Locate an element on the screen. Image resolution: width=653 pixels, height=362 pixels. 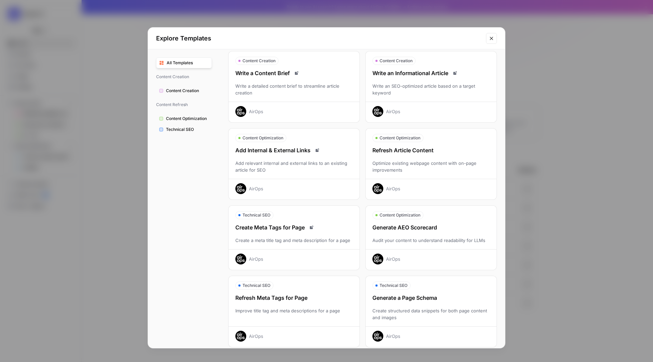
button: Technical SEOCreate Meta Tags for PageRead docsCreate a meta title tag and meta description for a... is located at coordinates (294, 238).